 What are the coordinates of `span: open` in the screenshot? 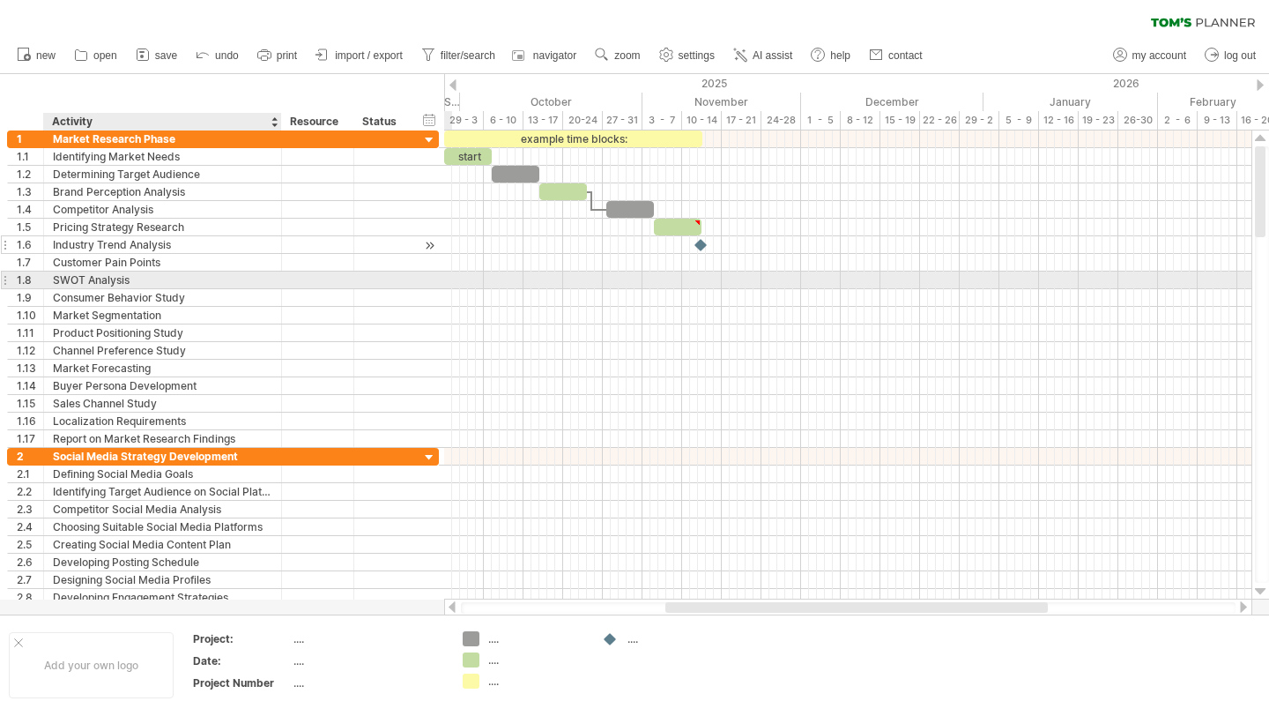 It's located at (105, 56).